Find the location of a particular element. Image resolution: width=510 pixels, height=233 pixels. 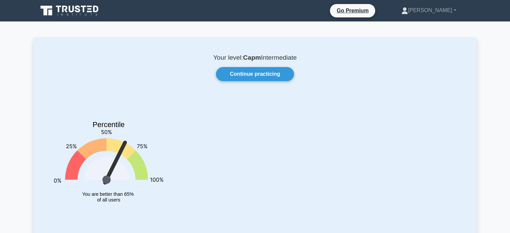

p: Your level: Intermediate is located at coordinates (255, 58).